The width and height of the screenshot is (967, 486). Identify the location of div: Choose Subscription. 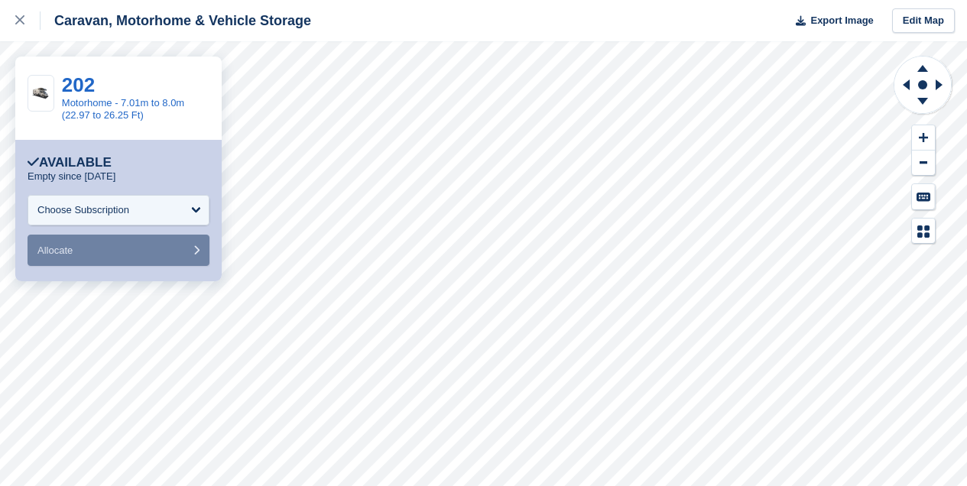
(83, 210).